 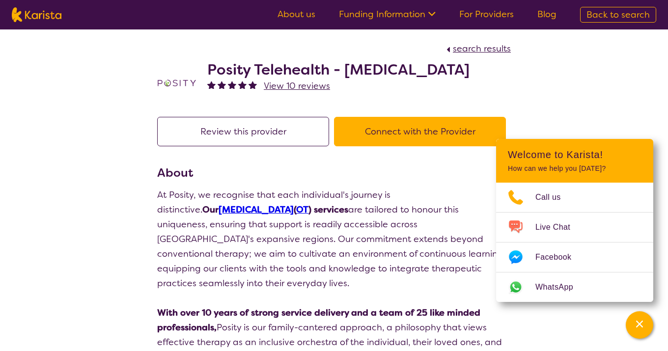 What do you see at coordinates (334, 239) in the screenshot?
I see `p: At Posity, we recognise that each individual's journey is distinctive. are tailored to honour thi...` at bounding box center [334, 239].